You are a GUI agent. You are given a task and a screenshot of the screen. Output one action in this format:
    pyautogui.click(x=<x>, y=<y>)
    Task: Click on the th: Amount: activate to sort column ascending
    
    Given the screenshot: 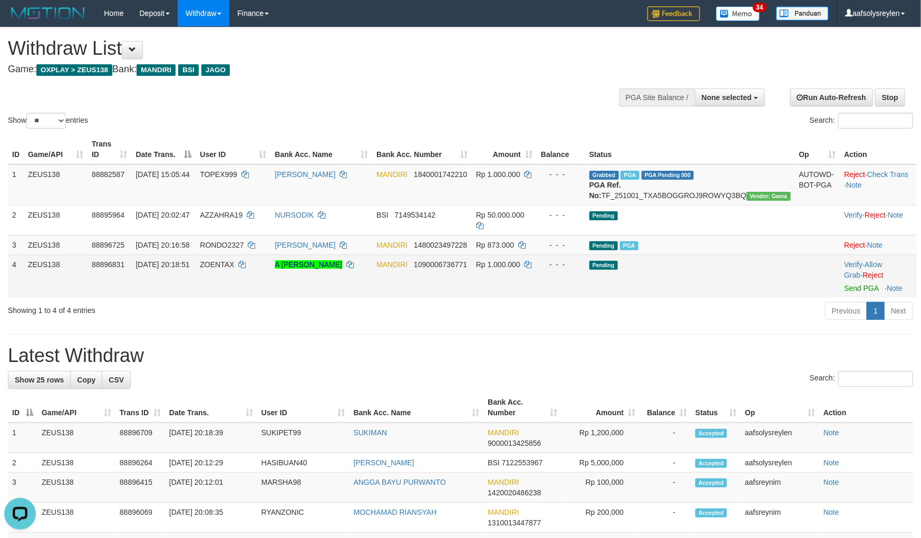 What is the action you would take?
    pyautogui.click(x=504, y=149)
    